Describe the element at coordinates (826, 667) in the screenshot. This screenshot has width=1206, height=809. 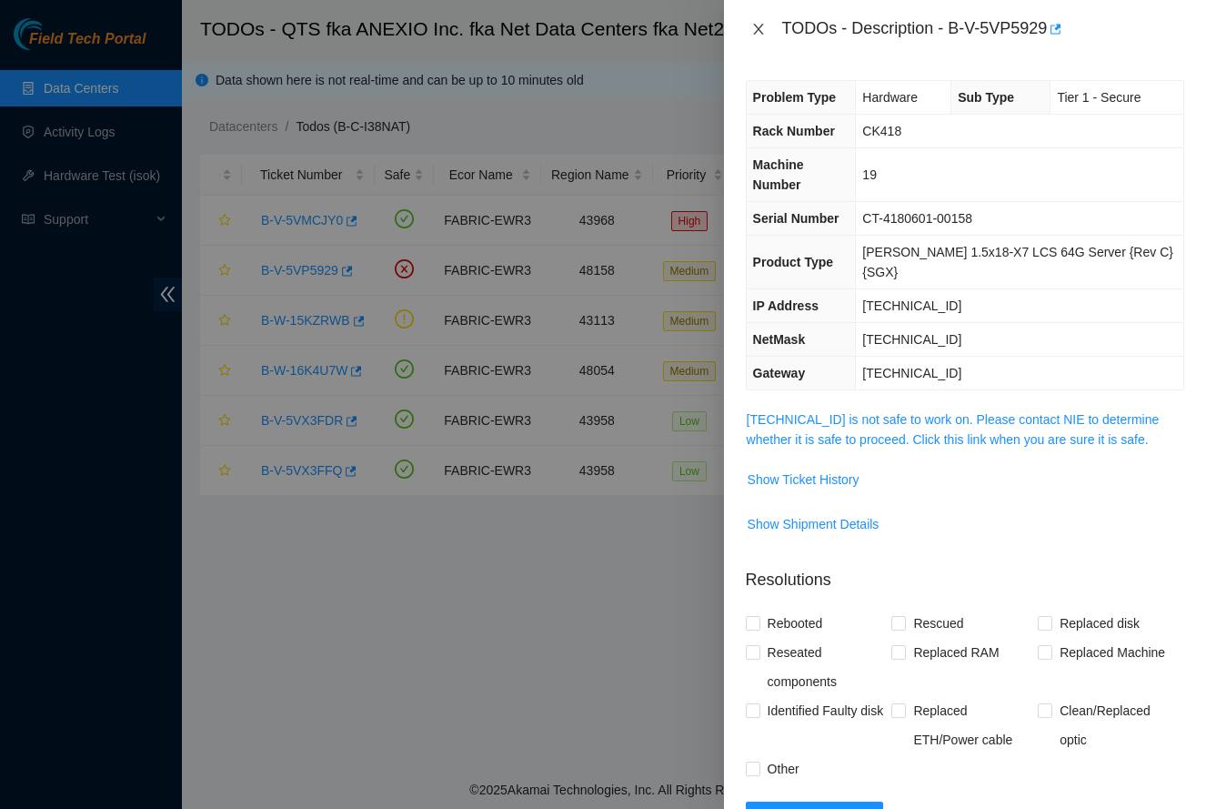
I see `span: Reseated components` at that location.